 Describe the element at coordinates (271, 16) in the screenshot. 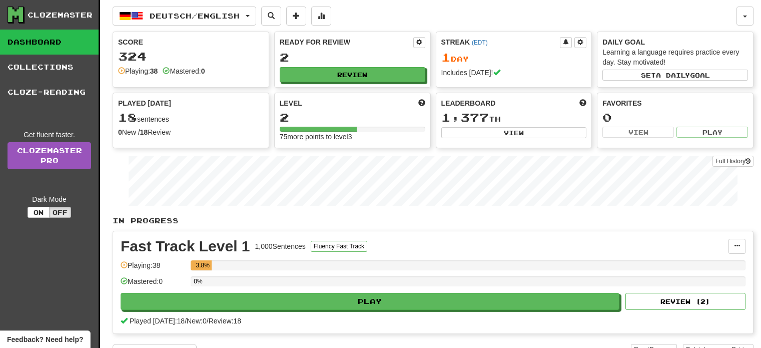

I see `button: Search sentences` at that location.